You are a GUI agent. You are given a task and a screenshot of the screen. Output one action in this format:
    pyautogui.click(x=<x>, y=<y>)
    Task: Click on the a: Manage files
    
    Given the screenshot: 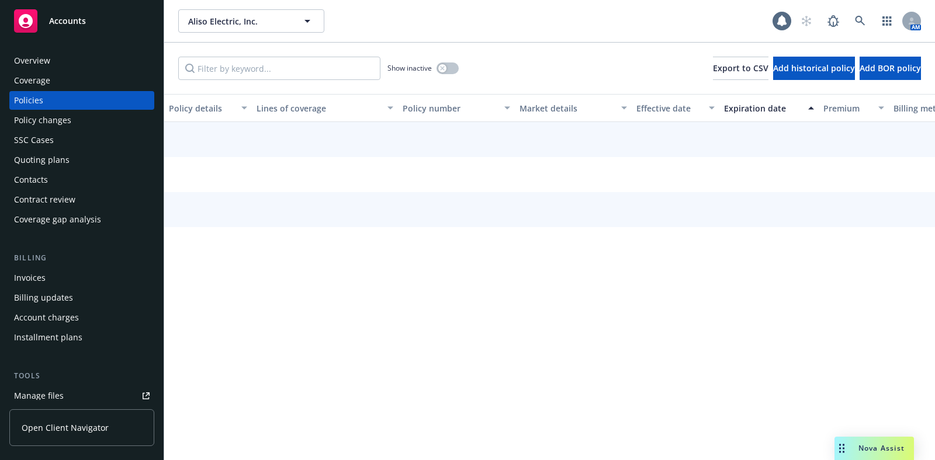 What is the action you would take?
    pyautogui.click(x=82, y=396)
    